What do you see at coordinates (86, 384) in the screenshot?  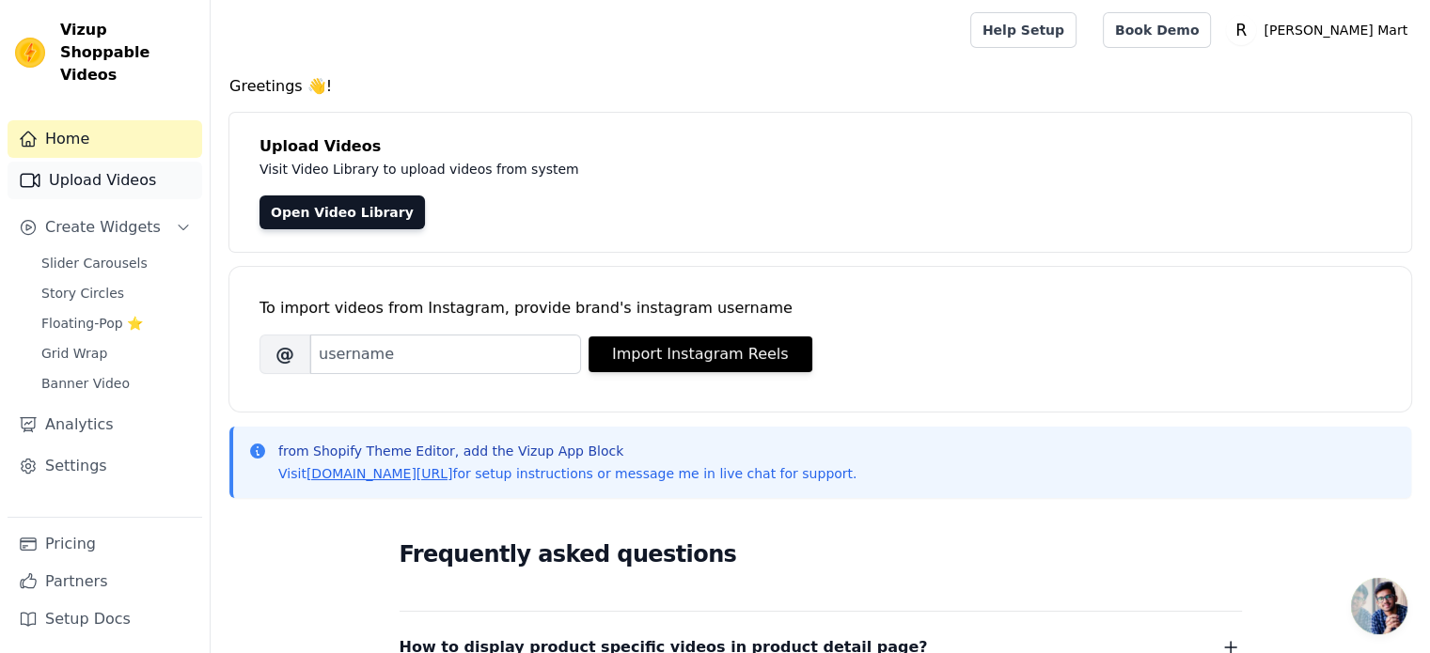 I see `span: Banner Video` at bounding box center [86, 384].